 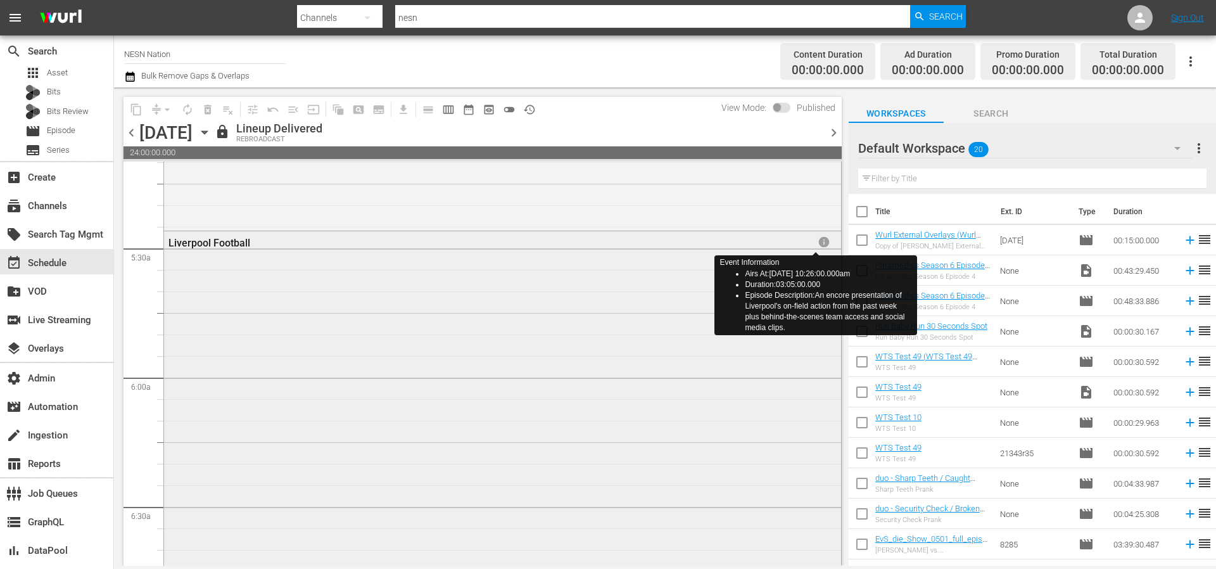 I want to click on li: Episode Description: An encore presentation of Liverpool's on-field action from the past week plu..., so click(x=828, y=311).